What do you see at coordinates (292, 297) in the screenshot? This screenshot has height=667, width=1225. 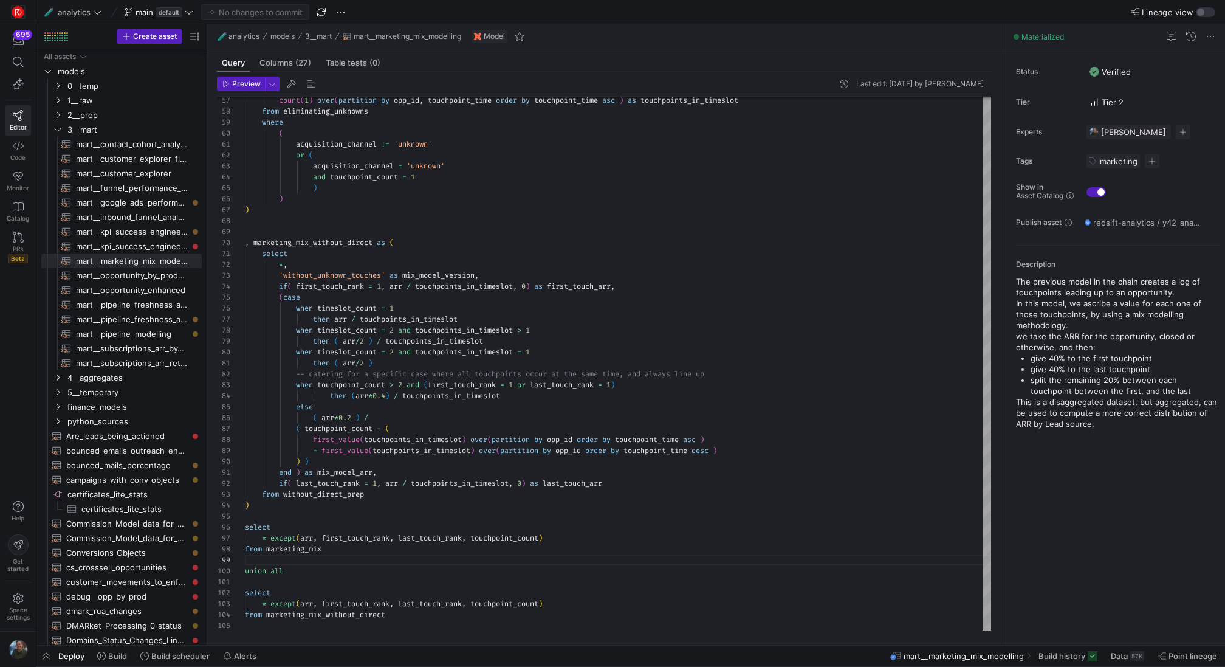 I see `span: case` at bounding box center [292, 297].